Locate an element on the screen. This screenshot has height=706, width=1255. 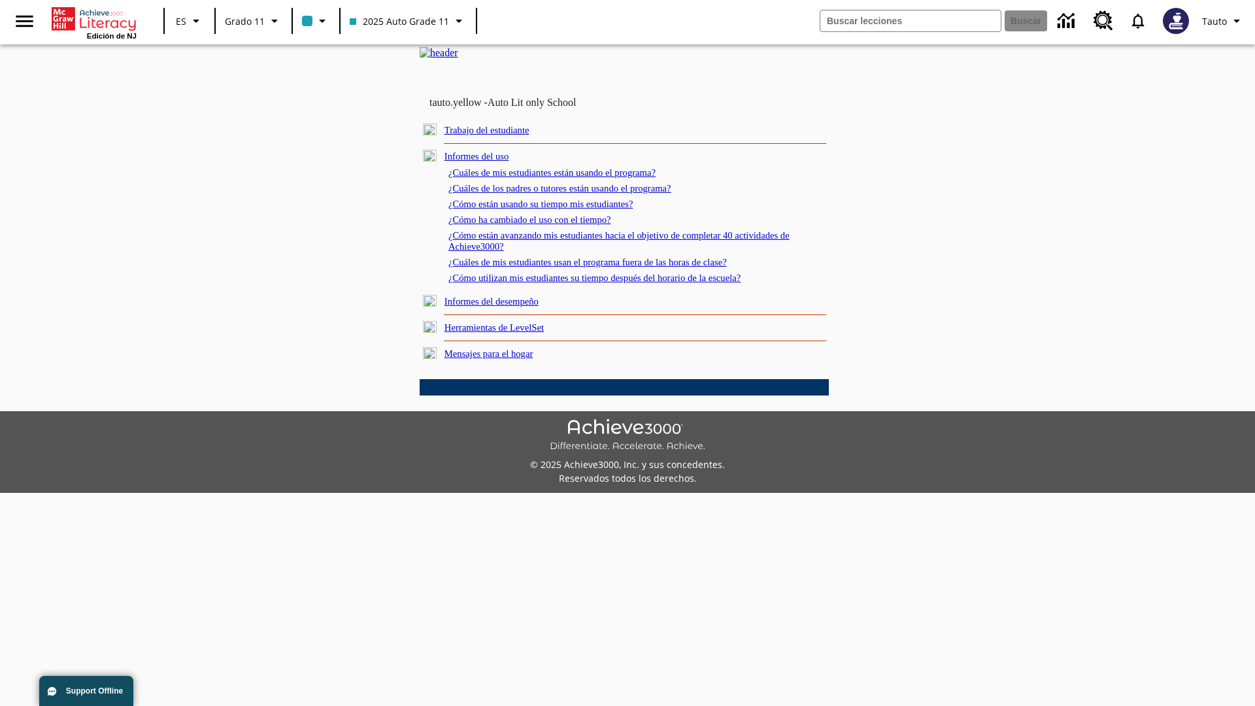
td: tauto.yellow - is located at coordinates (550, 103).